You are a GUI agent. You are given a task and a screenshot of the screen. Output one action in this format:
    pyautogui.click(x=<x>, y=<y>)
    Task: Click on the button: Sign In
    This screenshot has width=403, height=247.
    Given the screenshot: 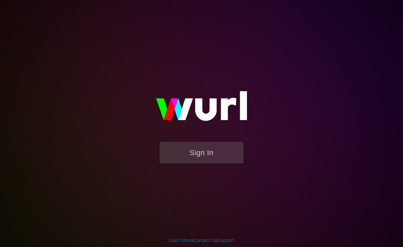 What is the action you would take?
    pyautogui.click(x=201, y=153)
    